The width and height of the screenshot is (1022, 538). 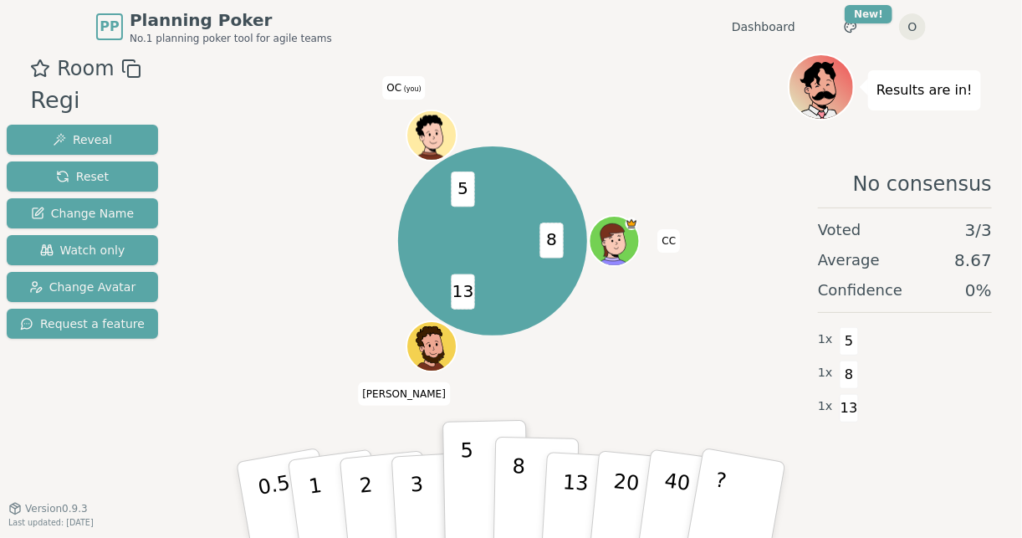 What do you see at coordinates (860, 290) in the screenshot?
I see `span: Confidence` at bounding box center [860, 290].